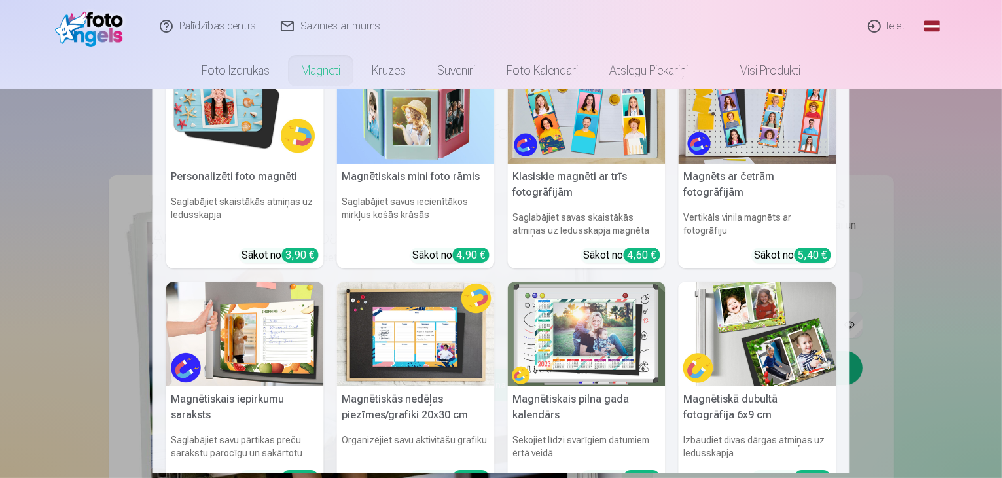 Image resolution: width=1002 pixels, height=478 pixels. Describe the element at coordinates (757, 185) in the screenshot. I see `h5: Magnēts ar četrām fotogrāfijām` at that location.